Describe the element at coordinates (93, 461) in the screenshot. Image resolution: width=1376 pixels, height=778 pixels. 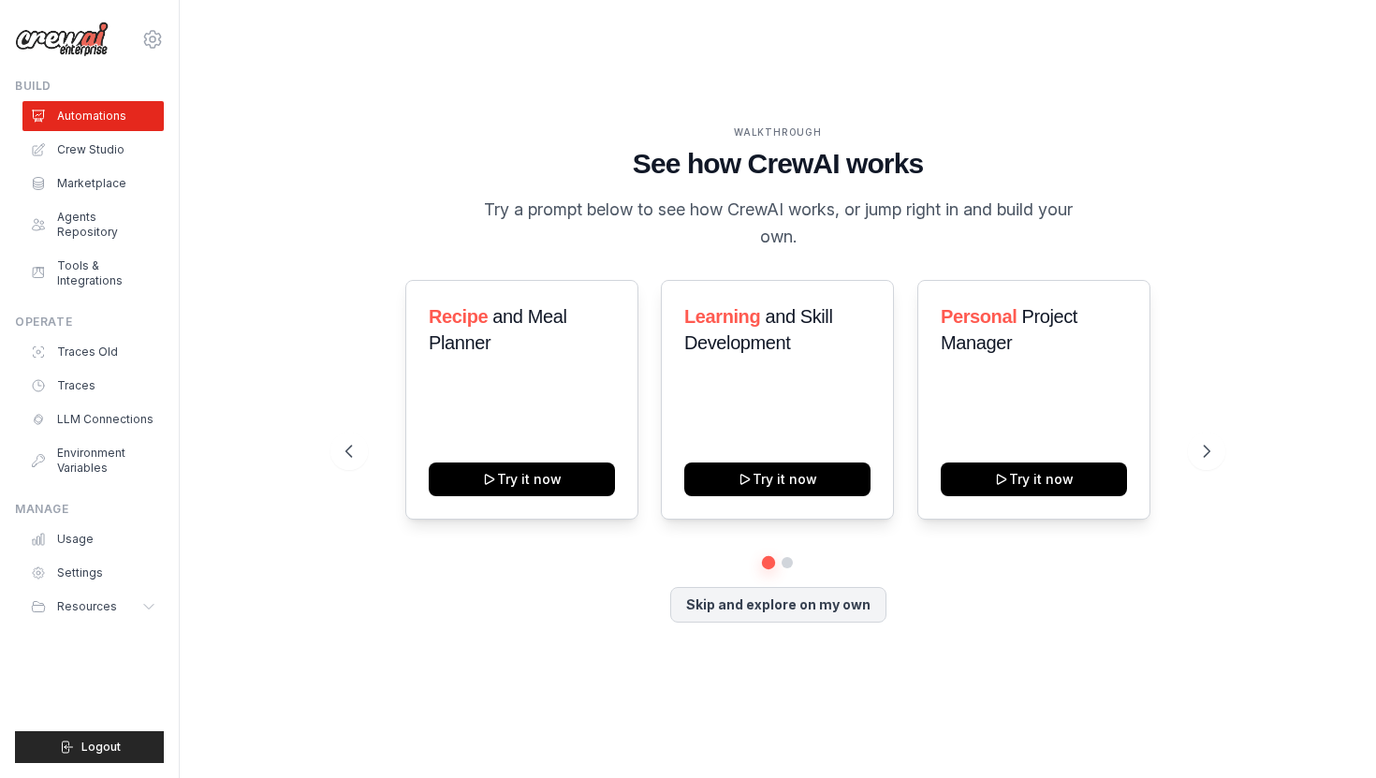
I see `a: Environment Variables` at that location.